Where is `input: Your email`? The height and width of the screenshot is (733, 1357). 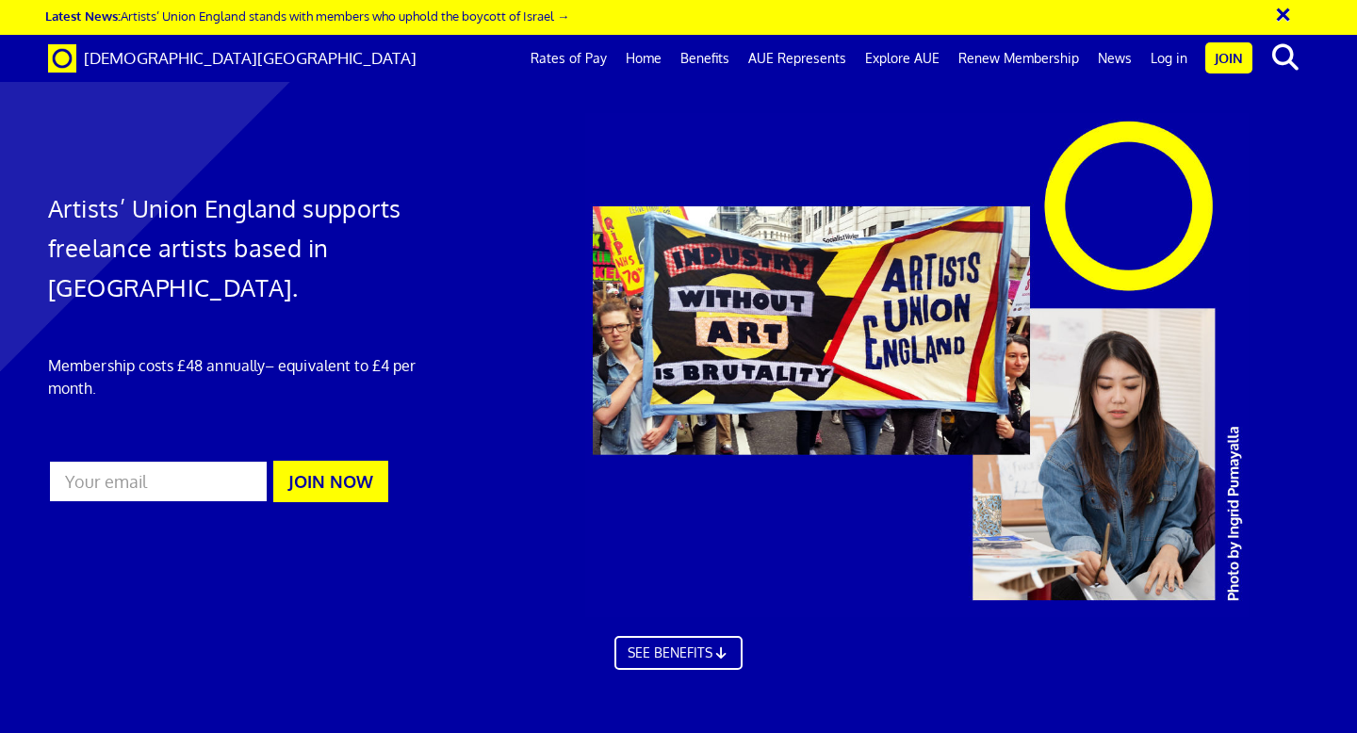
input: Your email is located at coordinates (158, 482).